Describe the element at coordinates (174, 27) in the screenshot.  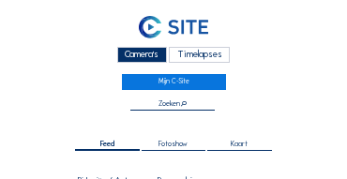
I see `img: C-SITE Logo` at that location.